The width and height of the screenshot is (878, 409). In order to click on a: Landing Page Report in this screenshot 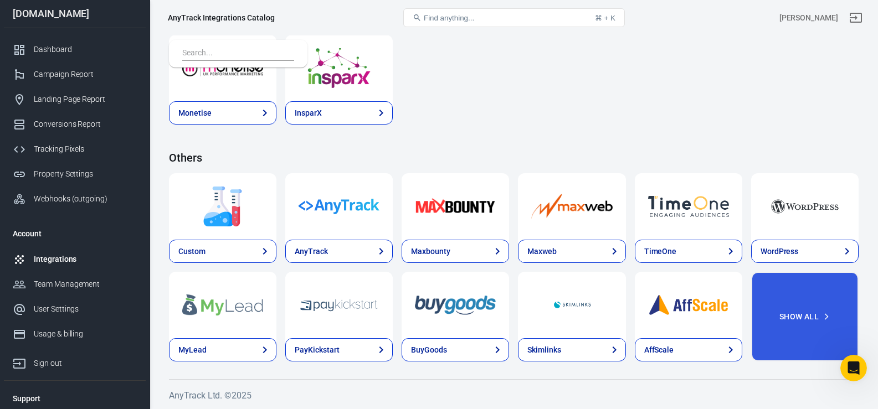, I will do `click(75, 99)`.